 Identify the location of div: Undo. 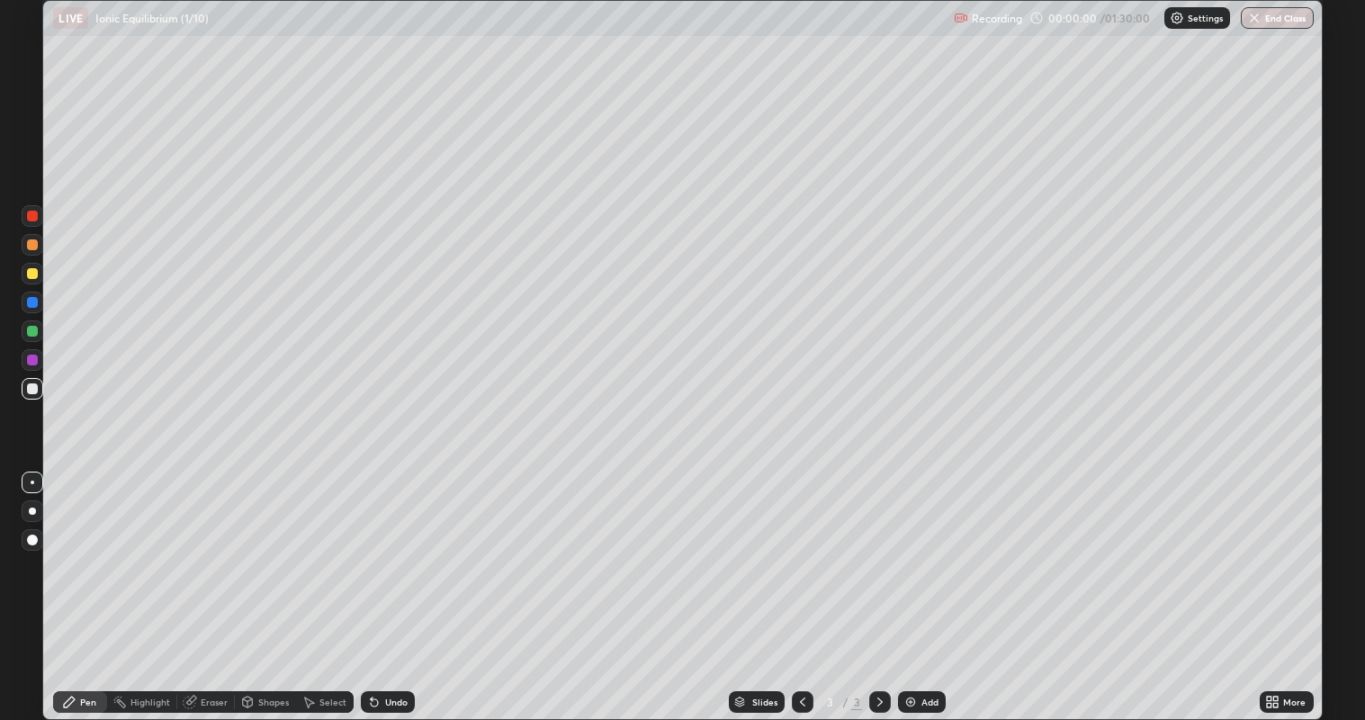
(396, 702).